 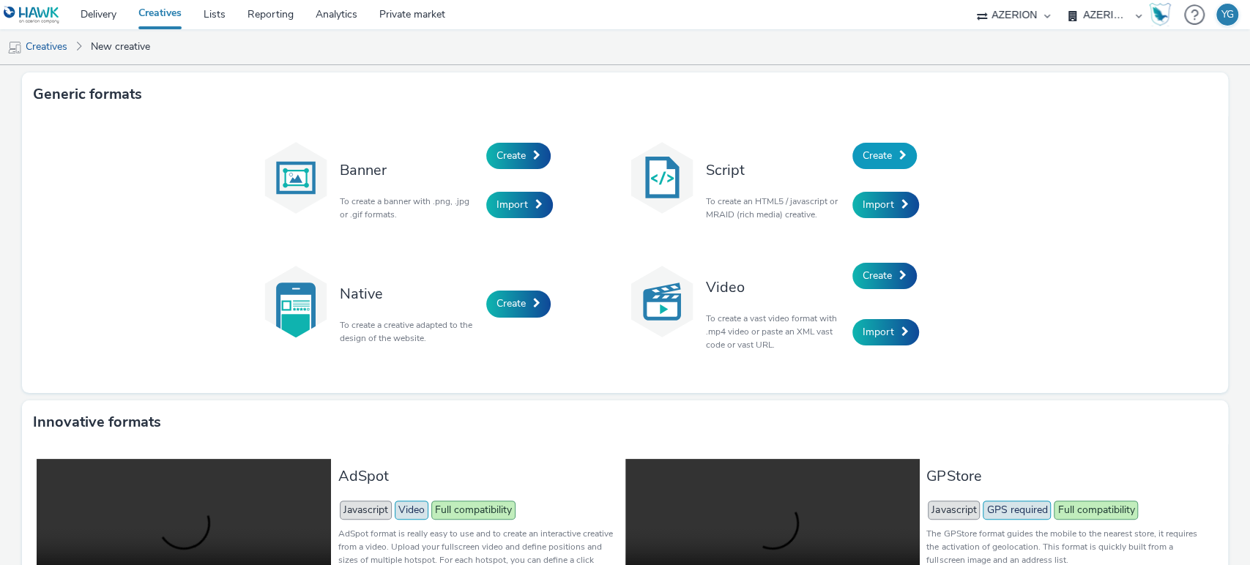 I want to click on img: code.svg, so click(x=662, y=178).